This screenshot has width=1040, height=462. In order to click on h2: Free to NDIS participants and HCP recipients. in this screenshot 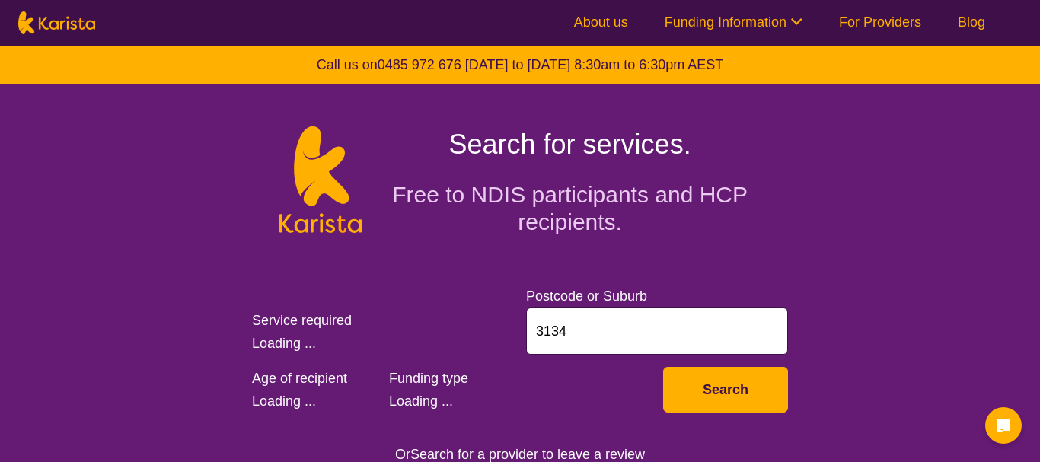, I will do `click(570, 209)`.